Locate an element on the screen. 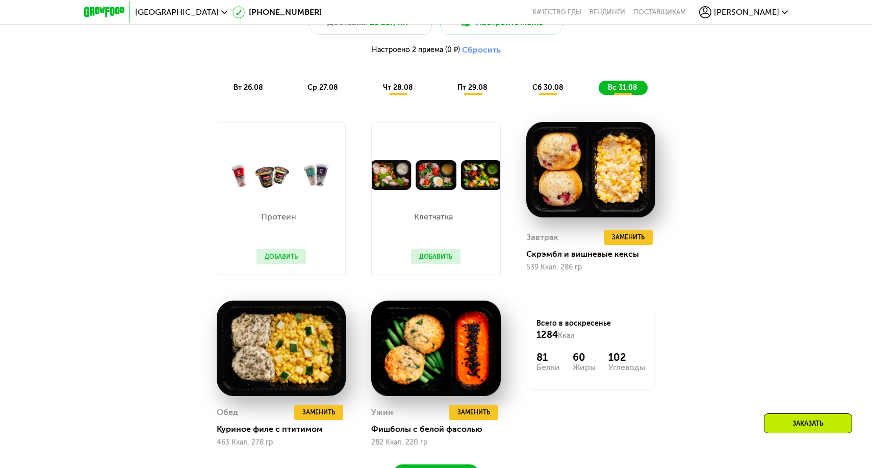 Image resolution: width=872 pixels, height=468 pixels. div: Белки is located at coordinates (548, 367).